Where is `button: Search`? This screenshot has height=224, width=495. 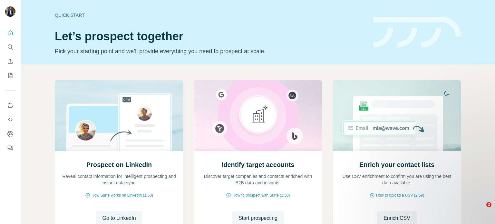
button: Search is located at coordinates (10, 47).